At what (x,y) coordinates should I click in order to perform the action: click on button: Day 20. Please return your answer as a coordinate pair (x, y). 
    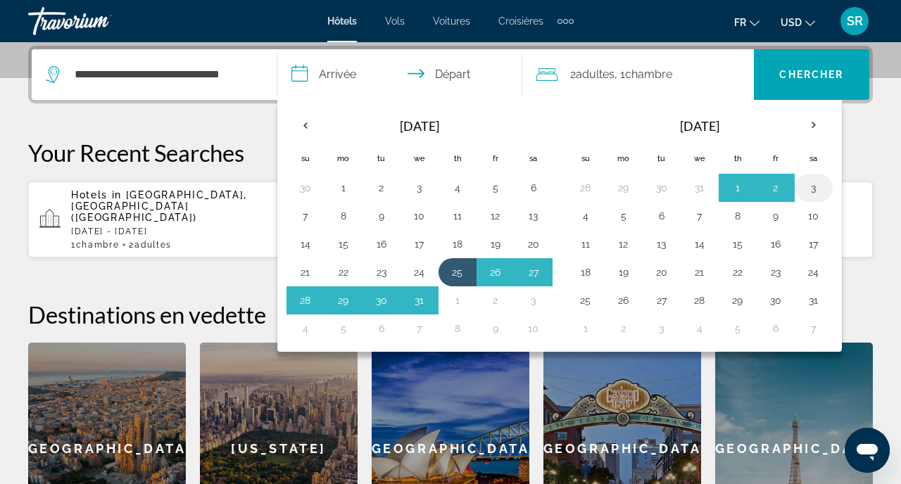
    Looking at the image, I should click on (534, 244).